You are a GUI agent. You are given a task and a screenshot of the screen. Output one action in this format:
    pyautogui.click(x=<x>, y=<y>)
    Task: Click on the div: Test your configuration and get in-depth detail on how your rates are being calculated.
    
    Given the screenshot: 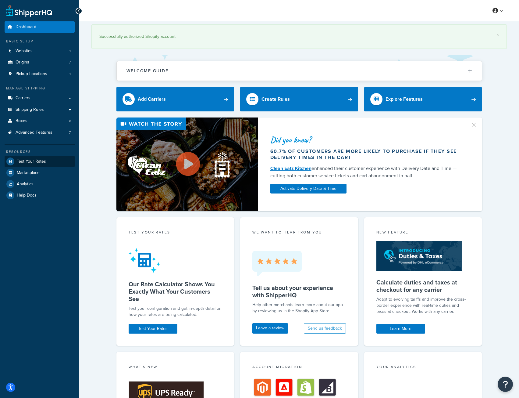 What is the action you would take?
    pyautogui.click(x=175, y=311)
    